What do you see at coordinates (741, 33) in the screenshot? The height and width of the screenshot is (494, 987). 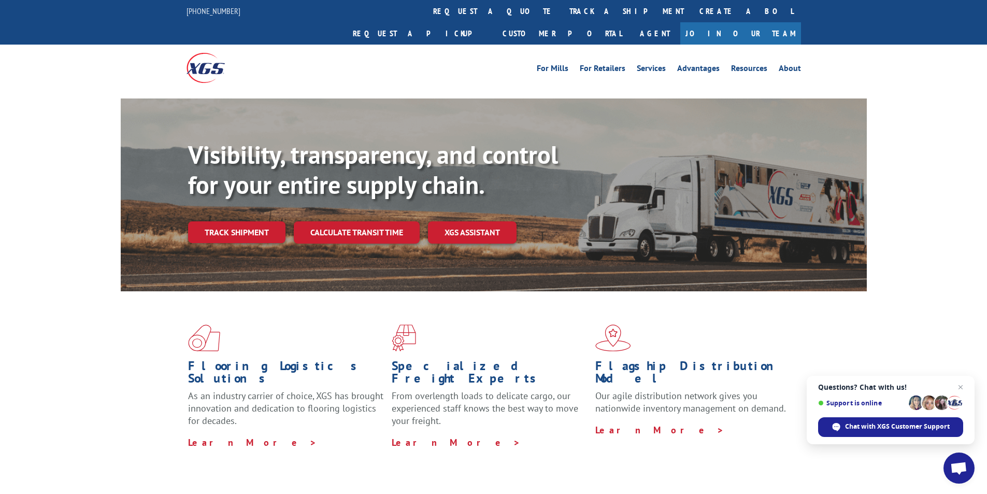 I see `a: Join Our Team` at bounding box center [741, 33].